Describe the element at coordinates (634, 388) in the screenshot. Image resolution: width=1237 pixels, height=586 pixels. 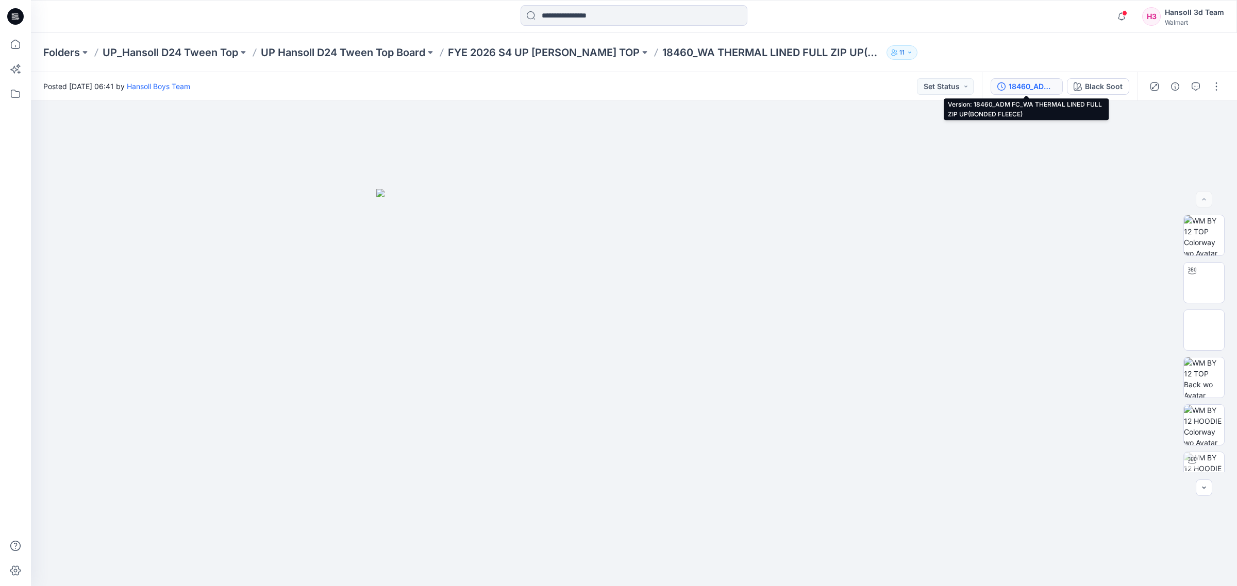
I see `img: eyJhbGciOiJIUzI1NiIsImtpZCI6IjAiLCJzbHQiOiJzZXMiLCJ0eXAiOiJKV1QifQ.eyJkYXRhIjp7InR5cGUiOiJzdG9yYW...` at that location.